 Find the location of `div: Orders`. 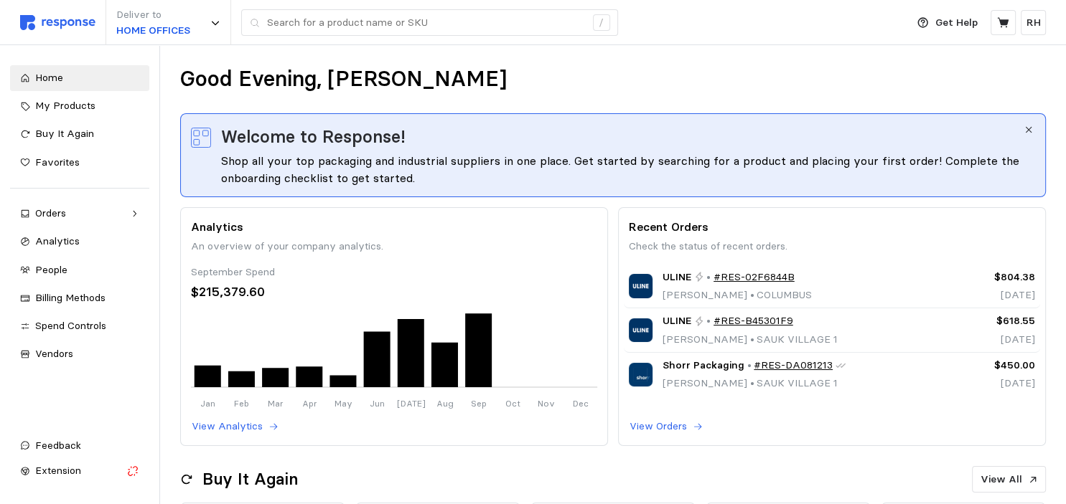

div: Orders is located at coordinates (80, 214).